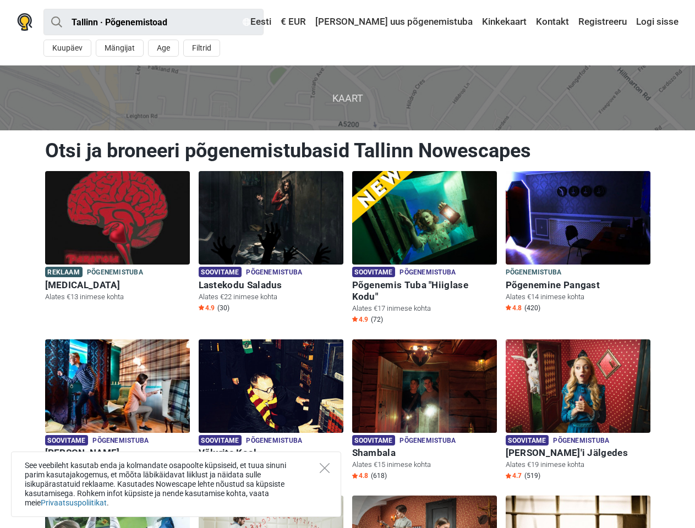 This screenshot has height=528, width=695. Describe the element at coordinates (424, 465) in the screenshot. I see `p: Alates €15 inimese kohta` at that location.